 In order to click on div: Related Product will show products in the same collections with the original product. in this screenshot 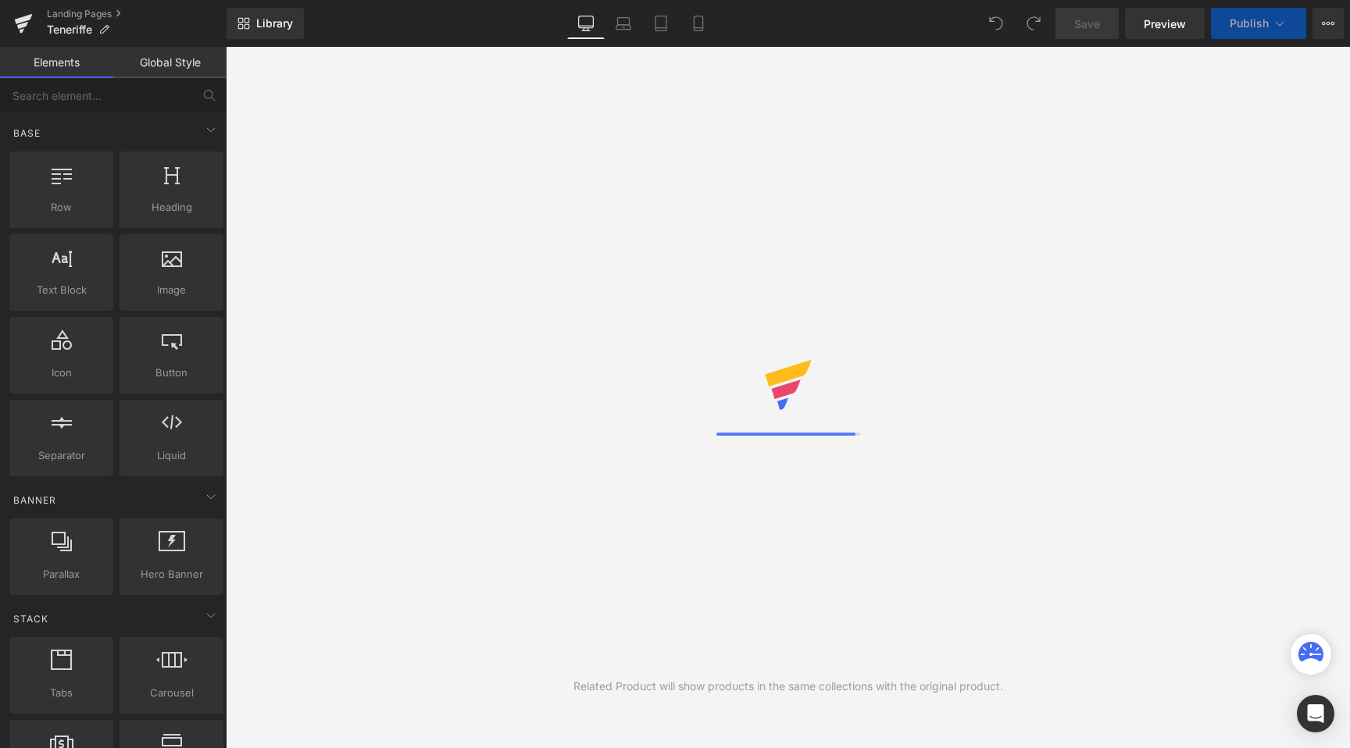, I will do `click(788, 687)`.